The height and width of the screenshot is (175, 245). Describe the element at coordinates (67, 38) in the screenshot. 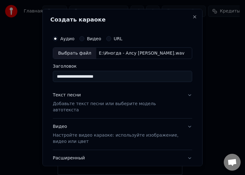

I see `label: Аудио` at that location.